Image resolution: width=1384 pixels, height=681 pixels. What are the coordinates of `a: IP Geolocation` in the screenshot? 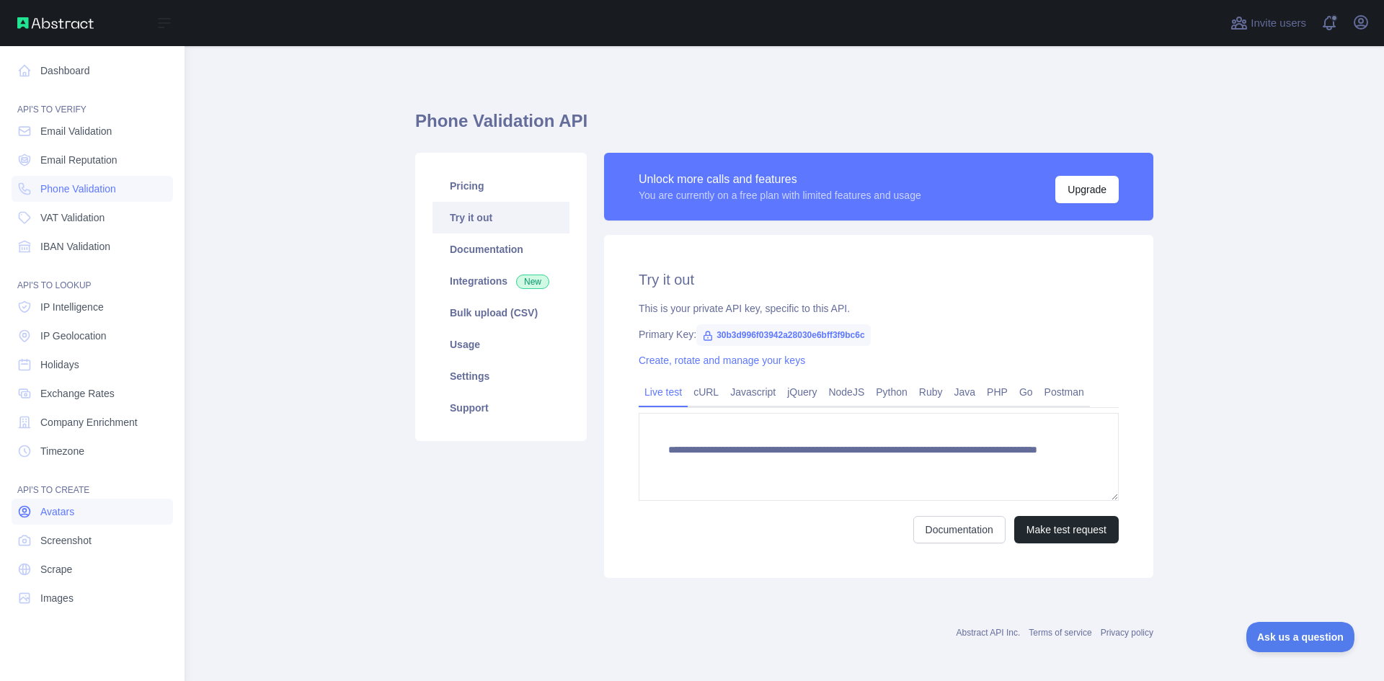 It's located at (92, 336).